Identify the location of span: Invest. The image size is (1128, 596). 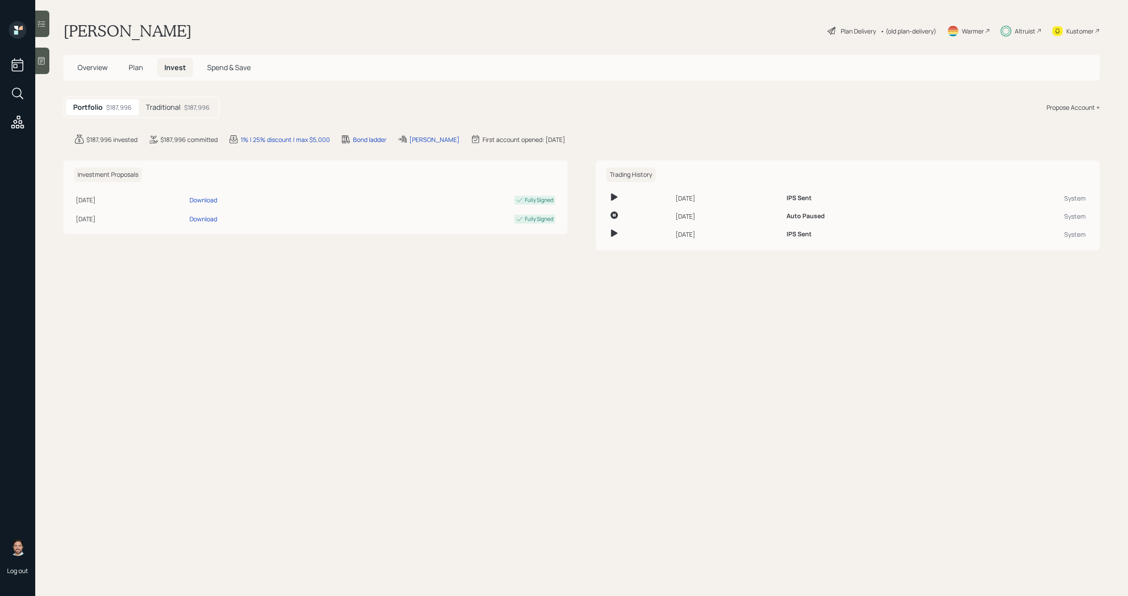
(175, 67).